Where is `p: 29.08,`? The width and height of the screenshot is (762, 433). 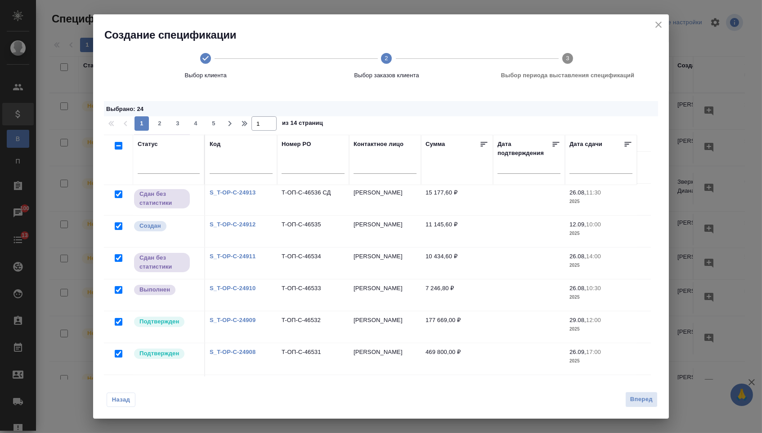
p: 29.08, is located at coordinates (577, 320).